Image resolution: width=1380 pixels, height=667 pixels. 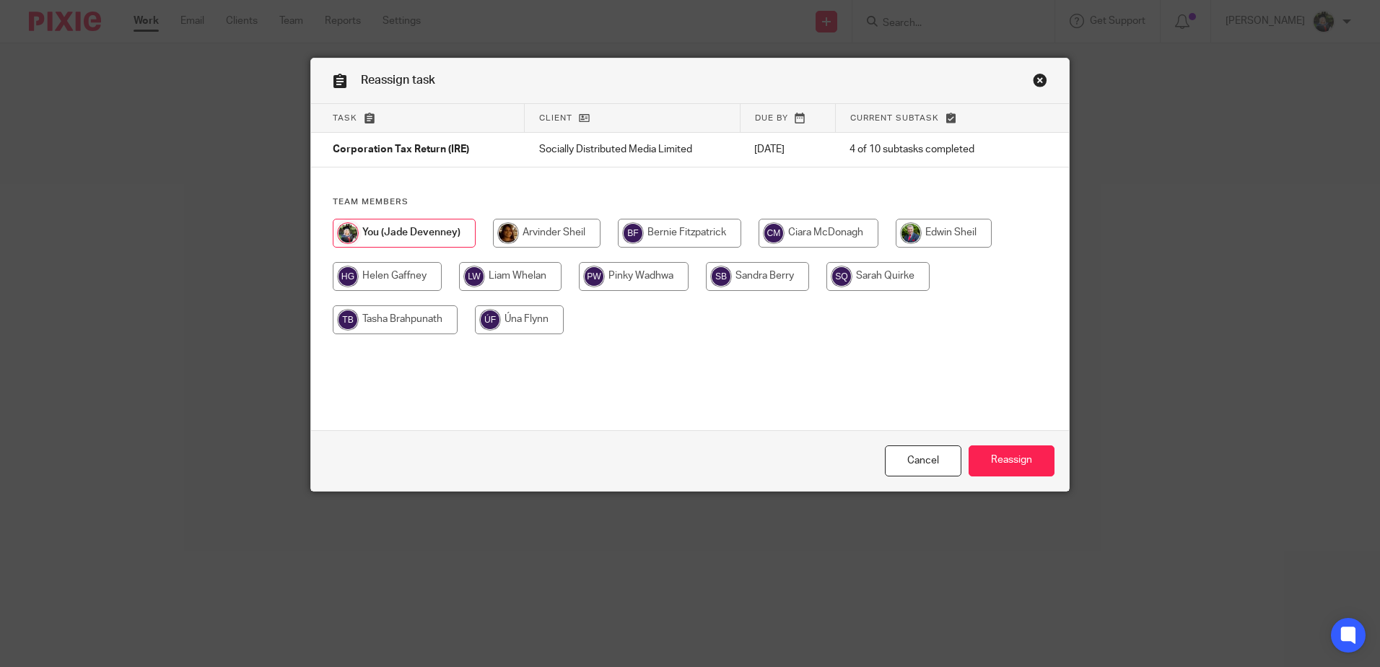 I want to click on h4: Team members, so click(x=690, y=202).